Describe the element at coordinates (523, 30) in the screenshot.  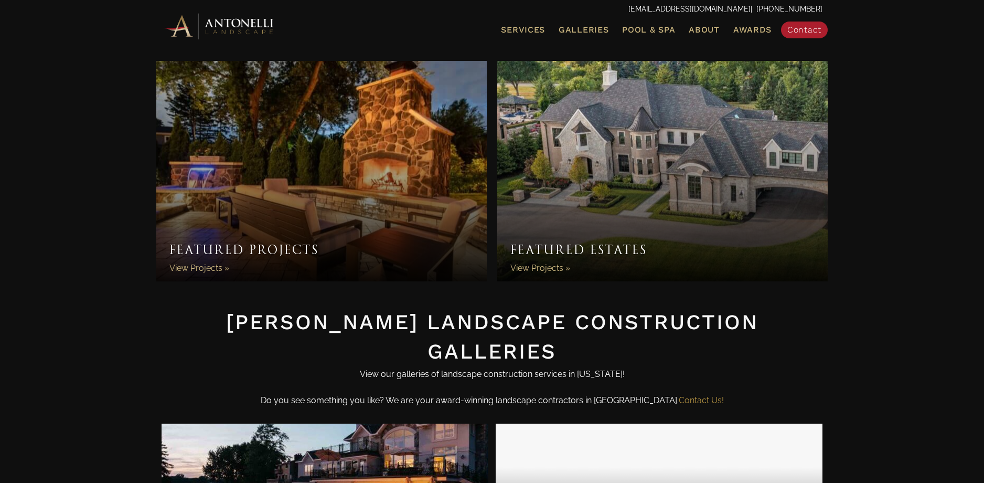
I see `span: Services` at that location.